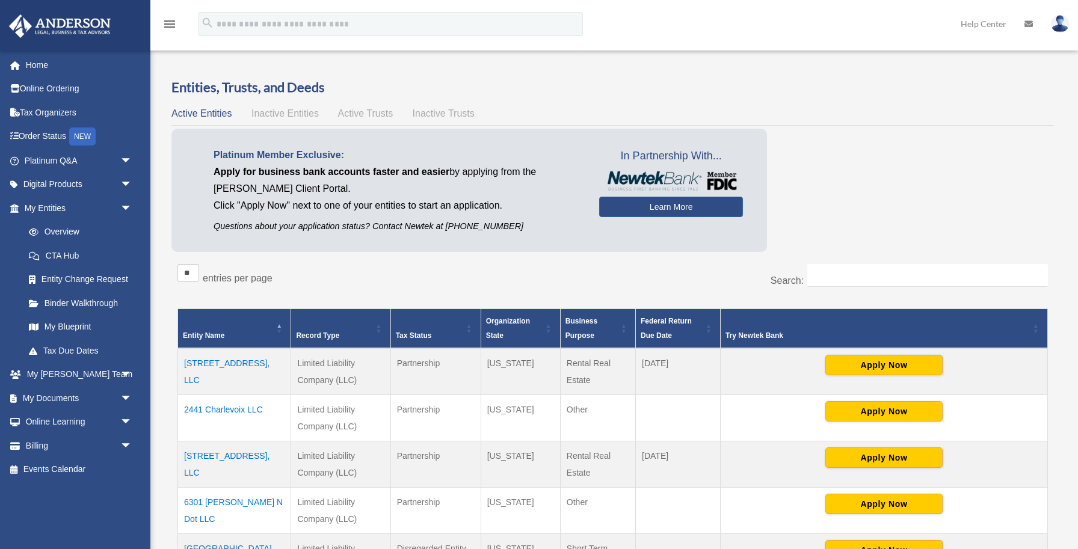  I want to click on a: Tax Organizers, so click(79, 112).